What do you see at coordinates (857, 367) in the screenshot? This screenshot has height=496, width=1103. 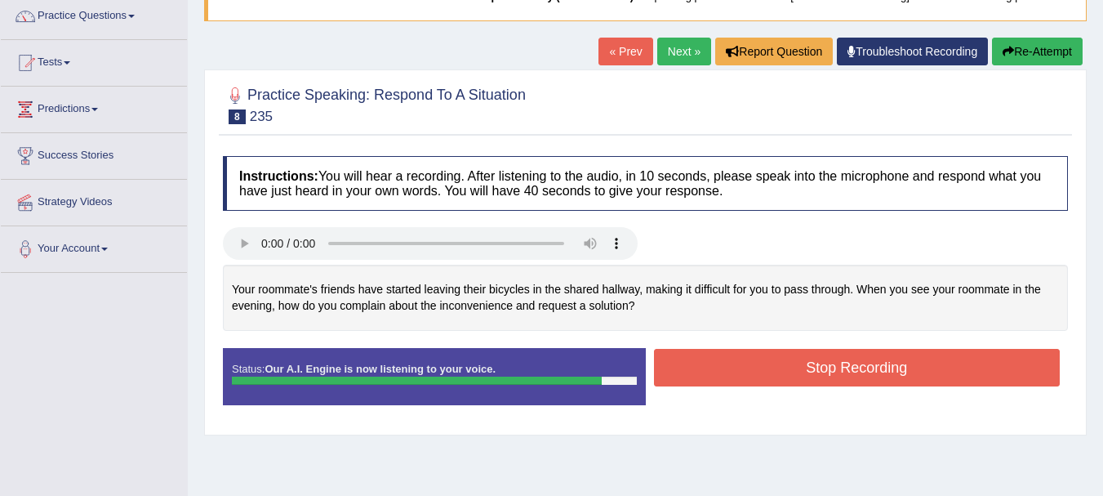 I see `button: Stop Recording` at bounding box center [857, 367].